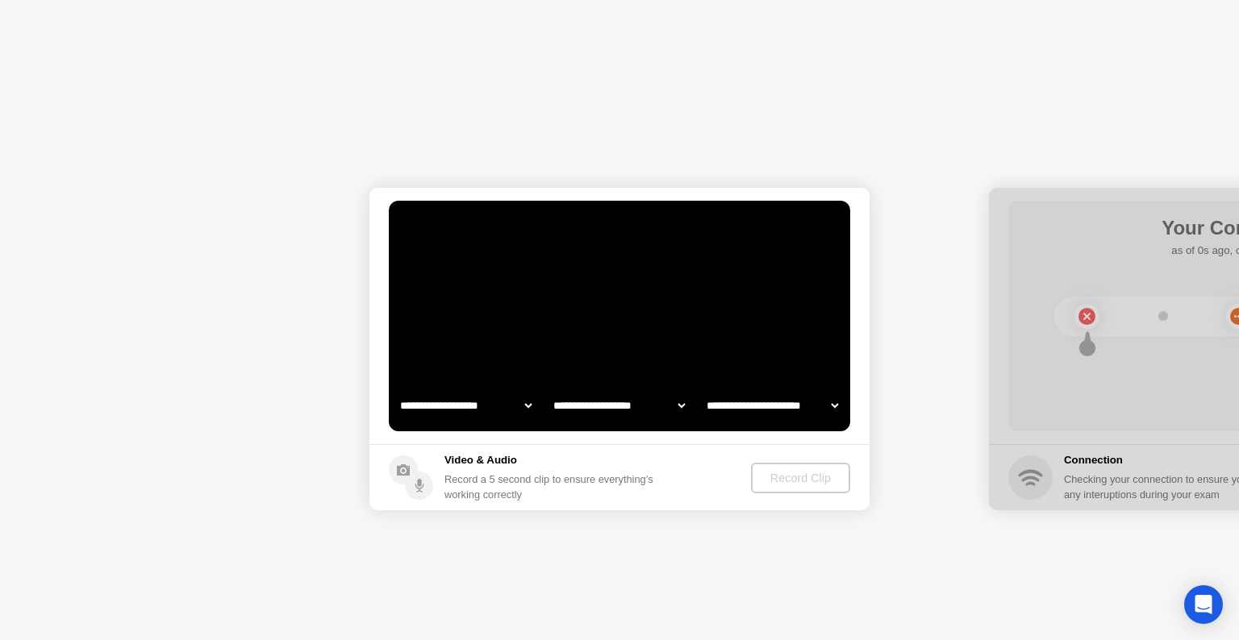 The image size is (1239, 640). Describe the element at coordinates (1203, 605) in the screenshot. I see `div: Open Intercom Messenger` at that location.